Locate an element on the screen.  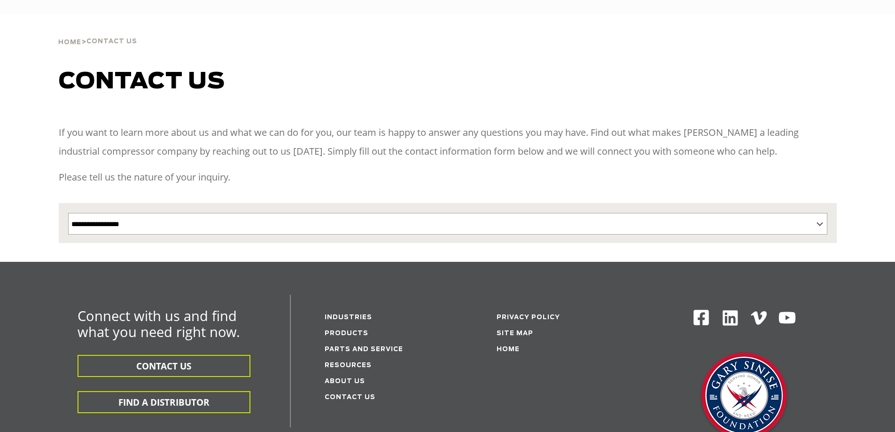
button: CONTACT US is located at coordinates (164, 366).